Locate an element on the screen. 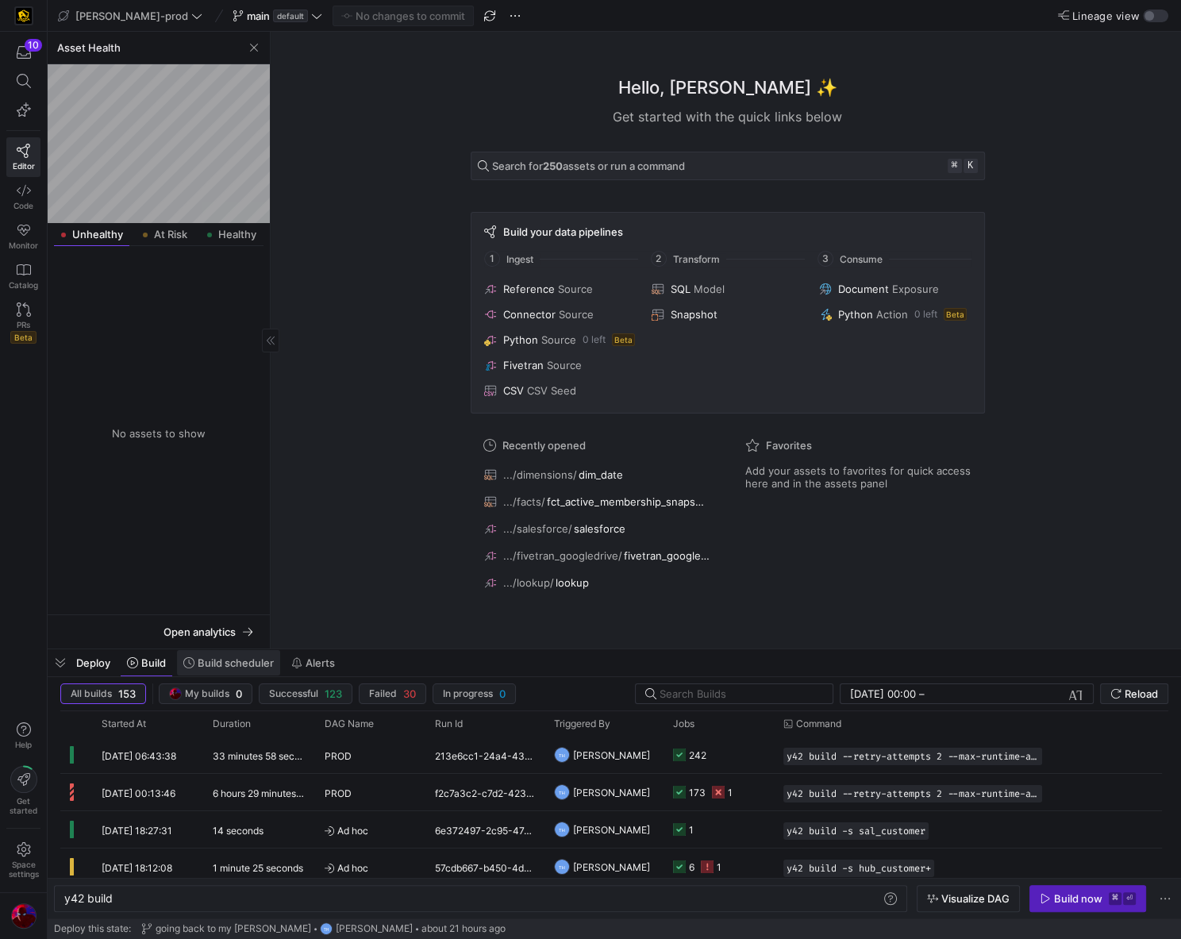 The width and height of the screenshot is (1181, 939). span: Exposure is located at coordinates (915, 289).